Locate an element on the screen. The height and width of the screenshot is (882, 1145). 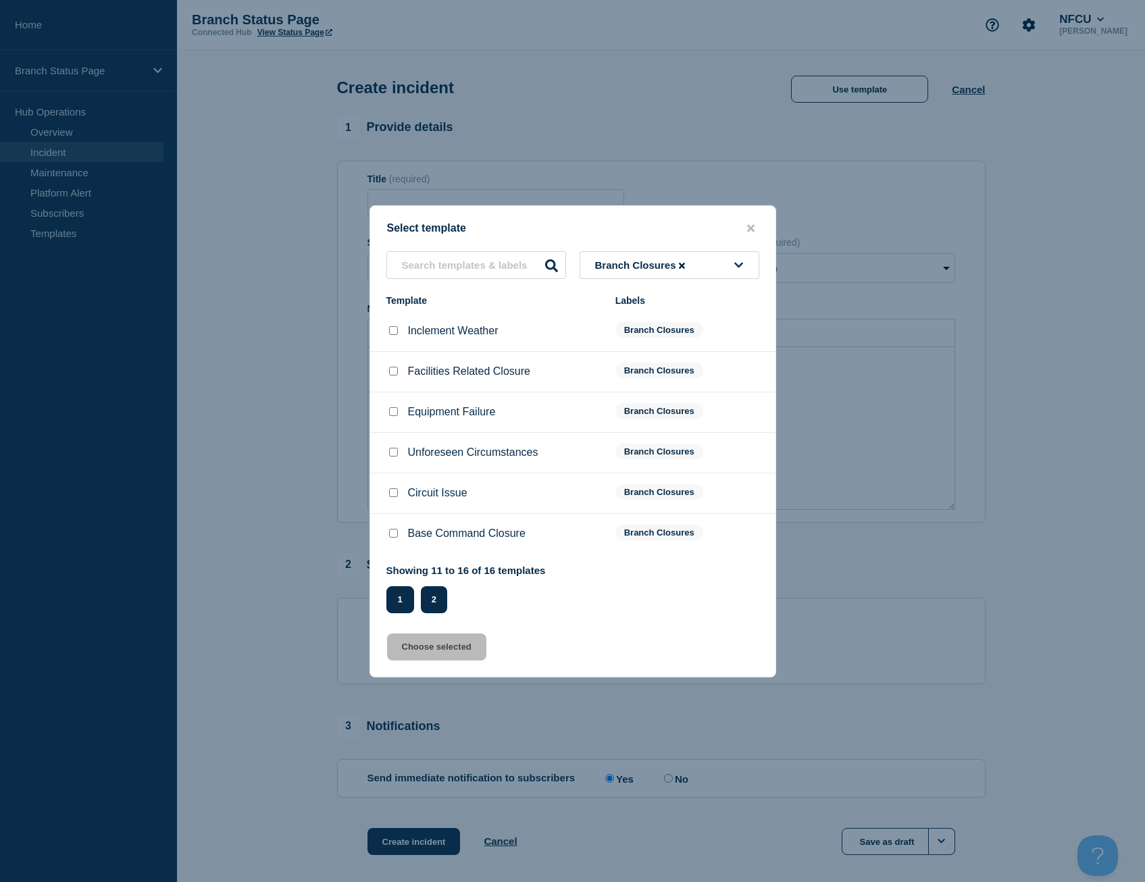
div: Select template is located at coordinates (573, 228).